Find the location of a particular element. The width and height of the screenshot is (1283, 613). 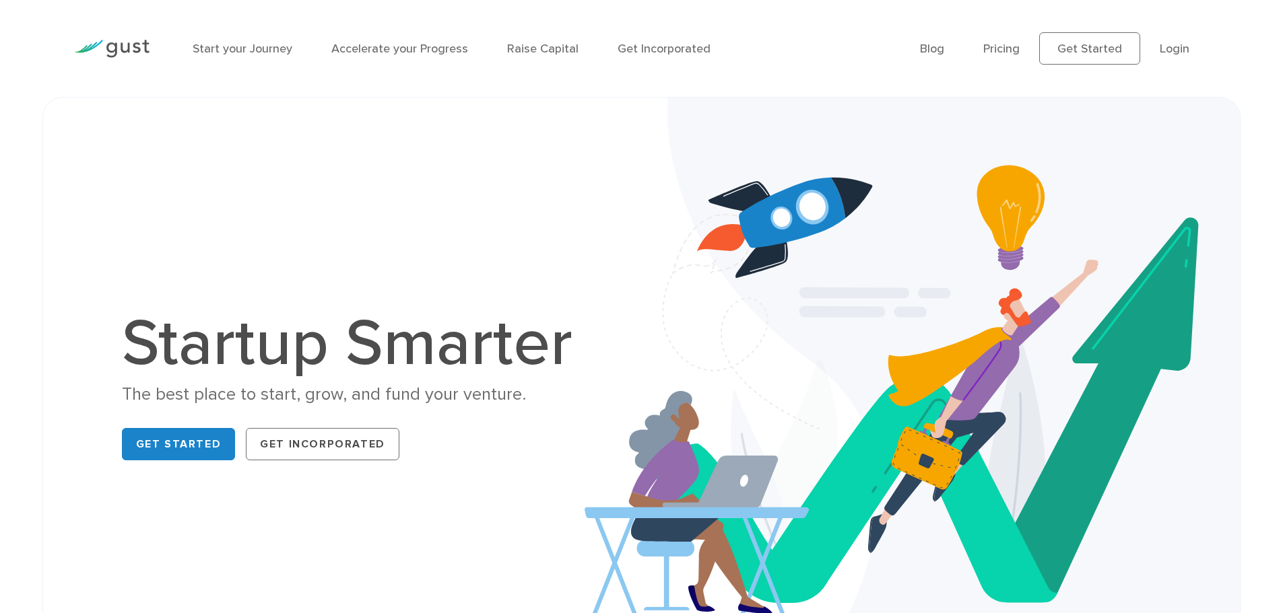

h1: Startup Smarter is located at coordinates (354, 344).